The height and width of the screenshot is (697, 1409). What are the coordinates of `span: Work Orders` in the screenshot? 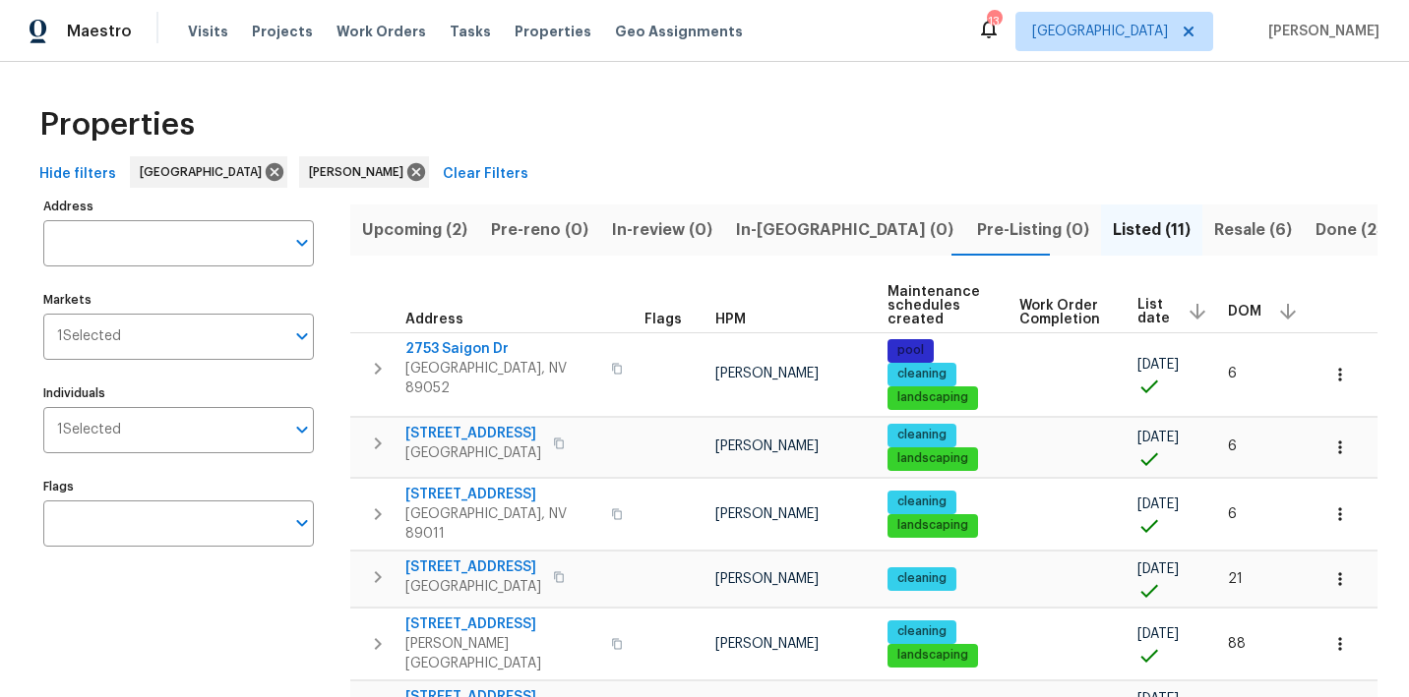 It's located at (381, 31).